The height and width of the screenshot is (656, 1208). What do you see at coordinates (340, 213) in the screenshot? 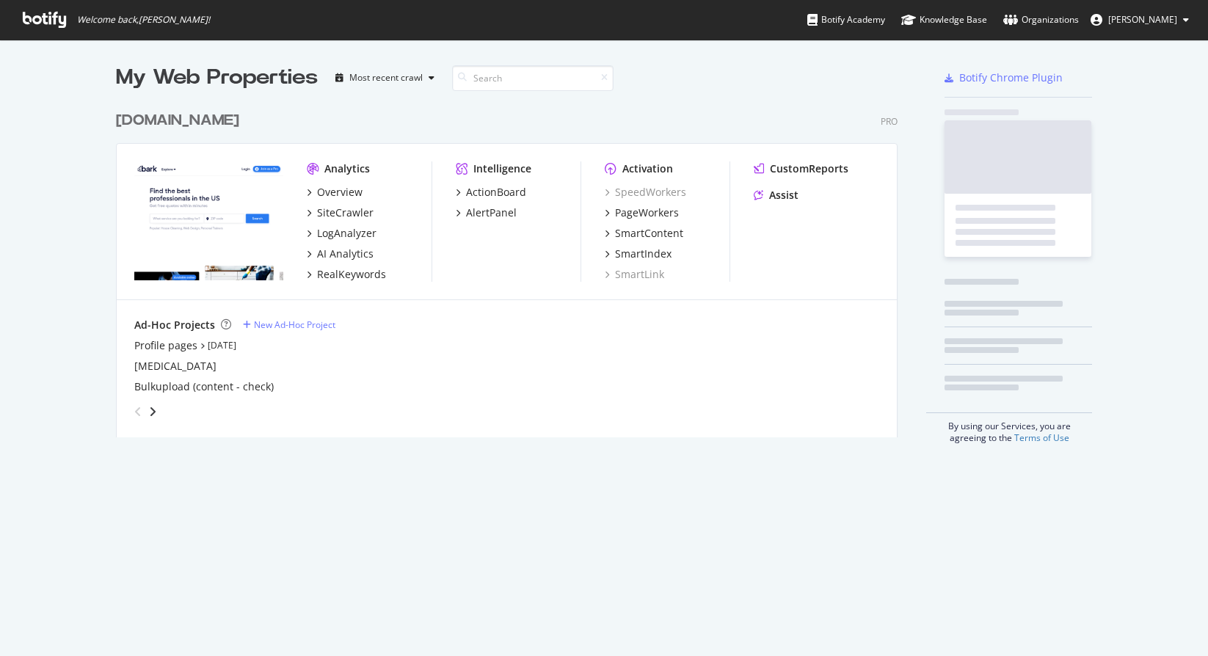
I see `a: SiteCrawler` at bounding box center [340, 213].